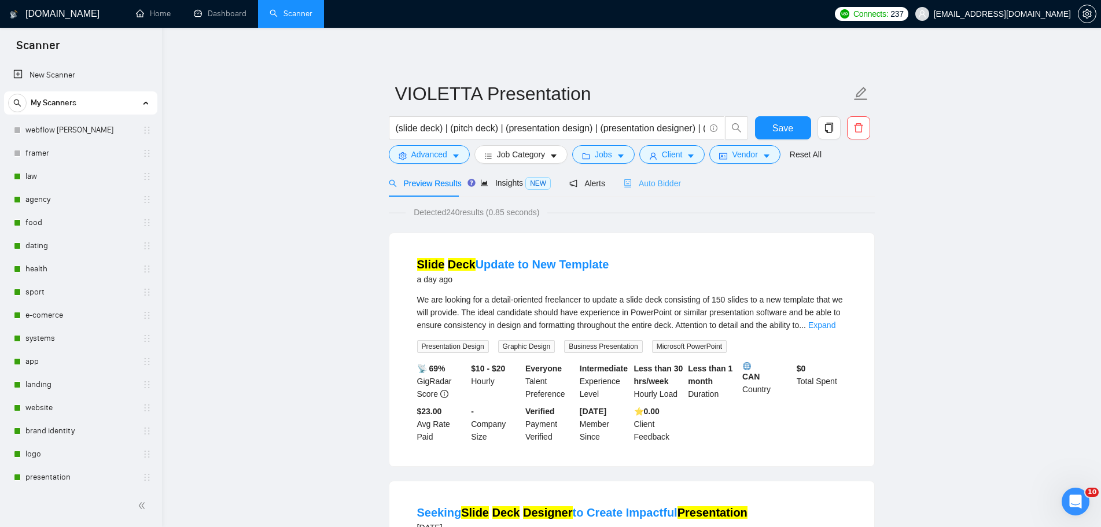  What do you see at coordinates (582, 513) in the screenshot?
I see `a: SeekingSlide Deck Designerto Create ImpactfulPresentation` at bounding box center [582, 513].